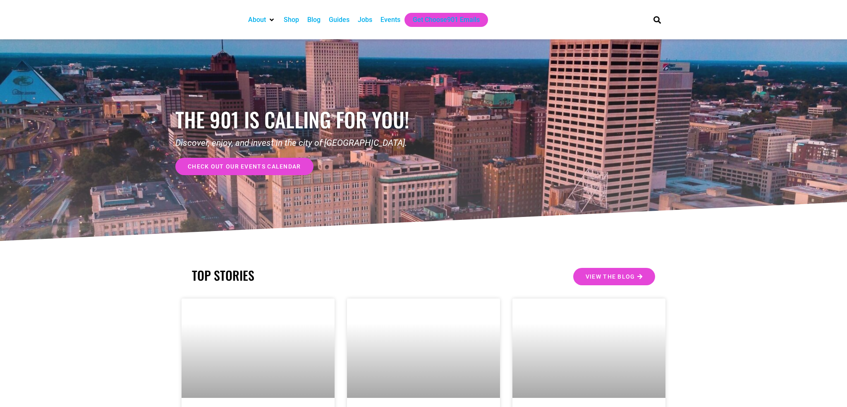 This screenshot has height=407, width=847. I want to click on span: View the Blog, so click(611, 276).